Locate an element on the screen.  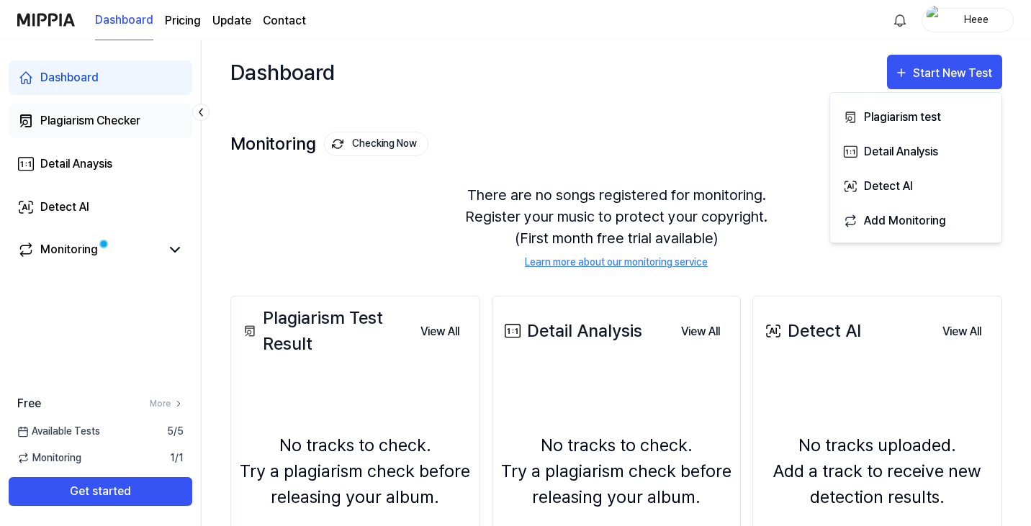
div: No tracks uploaded. Add a track to receive new detection results. is located at coordinates (877, 472).